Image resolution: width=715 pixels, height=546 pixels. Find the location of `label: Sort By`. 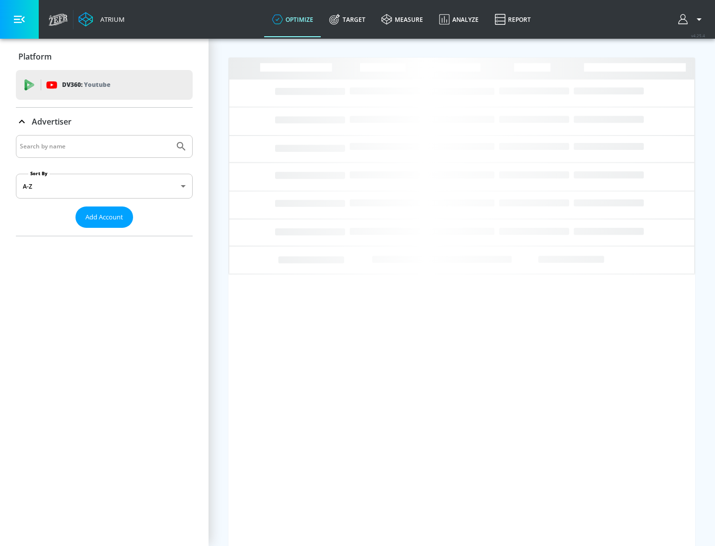

label: Sort By is located at coordinates (39, 173).